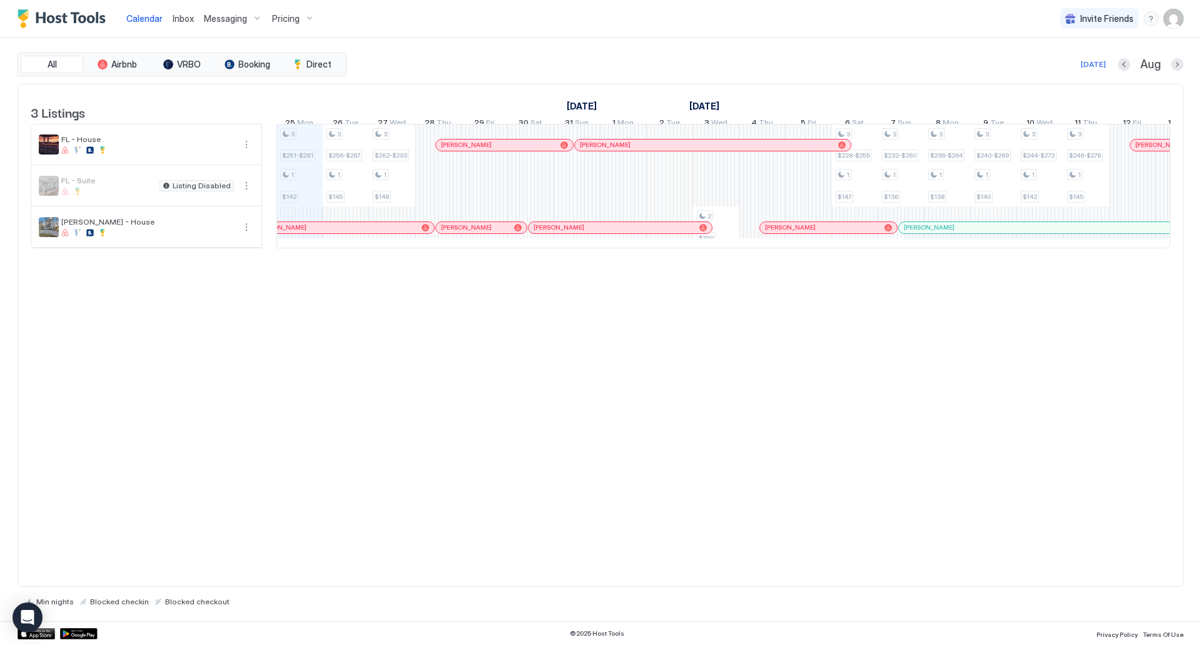 The width and height of the screenshot is (1201, 645). What do you see at coordinates (901, 124) in the screenshot?
I see `a: September 7, 2025` at bounding box center [901, 124].